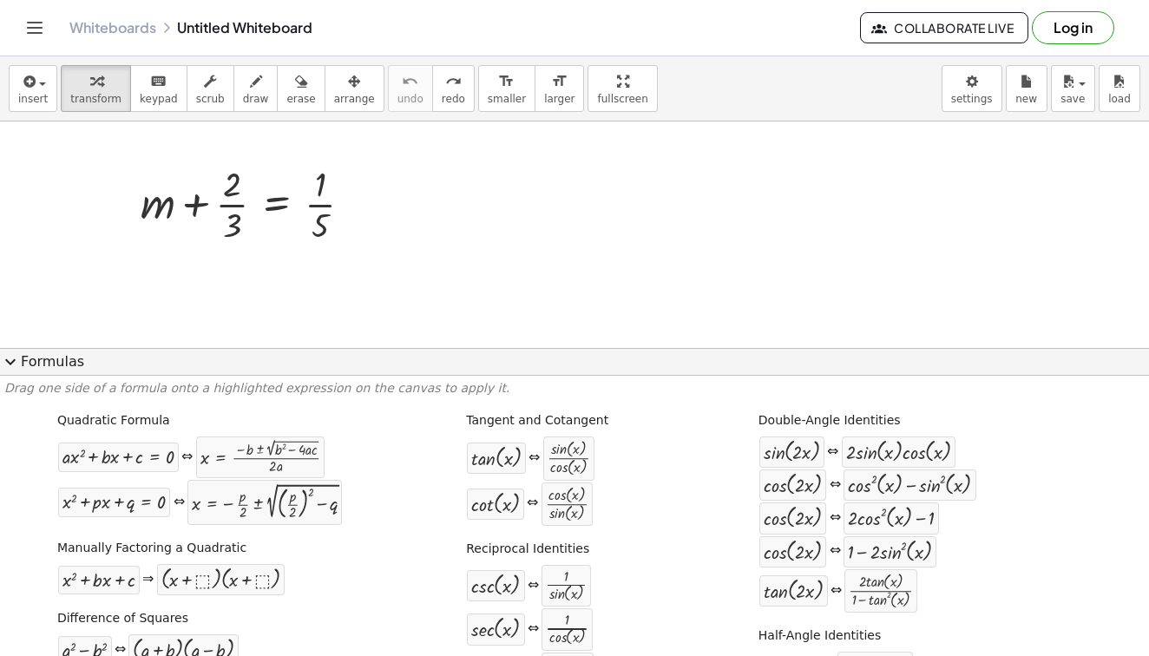  What do you see at coordinates (122, 619) in the screenshot?
I see `label: Difference of Squares` at bounding box center [122, 619].